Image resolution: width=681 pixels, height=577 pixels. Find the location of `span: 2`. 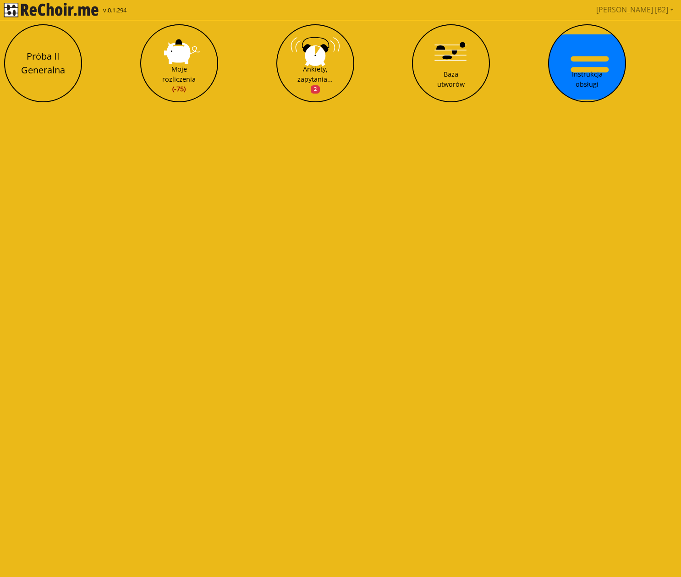

span: 2 is located at coordinates (315, 89).